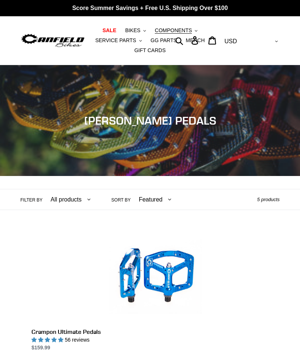 This screenshot has height=359, width=300. I want to click on span: SALE, so click(109, 30).